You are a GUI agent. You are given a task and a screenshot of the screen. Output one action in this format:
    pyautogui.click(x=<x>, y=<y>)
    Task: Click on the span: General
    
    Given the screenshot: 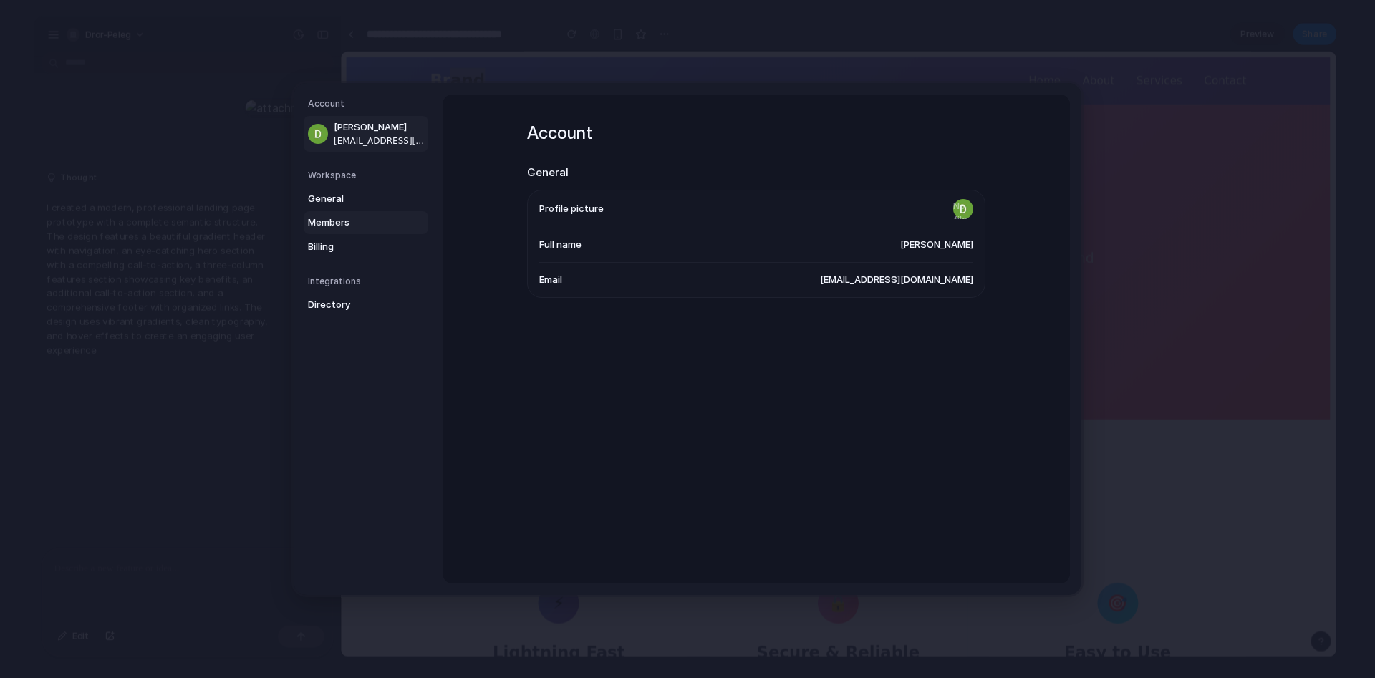 What is the action you would take?
    pyautogui.click(x=354, y=199)
    